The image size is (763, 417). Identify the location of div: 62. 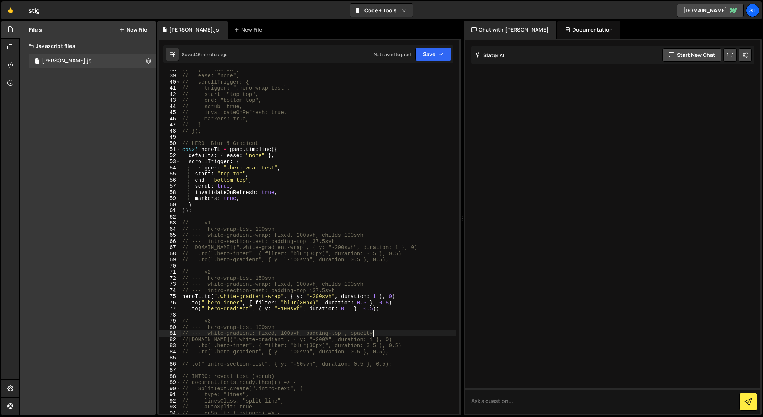
(170, 217).